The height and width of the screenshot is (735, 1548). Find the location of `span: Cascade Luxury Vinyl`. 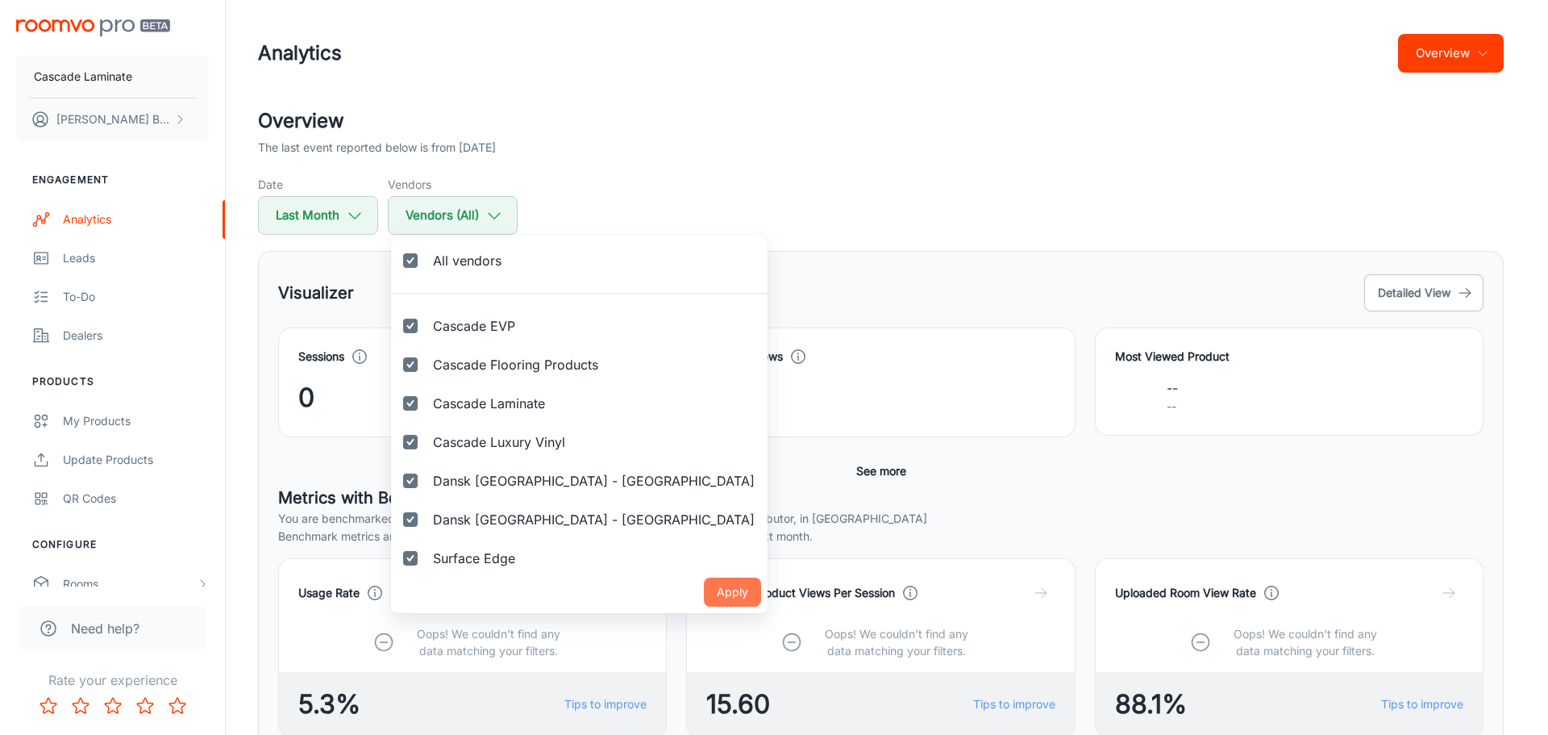

span: Cascade Luxury Vinyl is located at coordinates (499, 442).